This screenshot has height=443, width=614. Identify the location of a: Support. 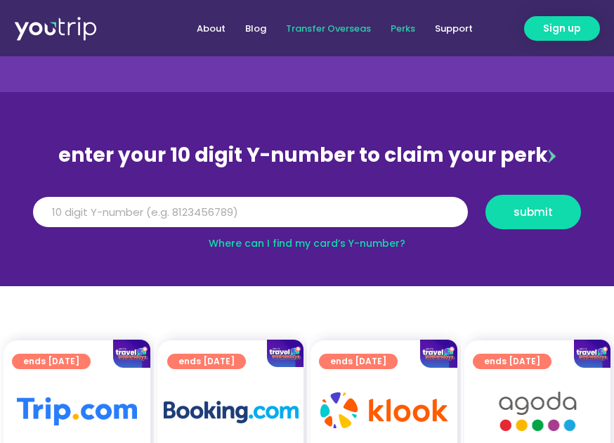
(454, 28).